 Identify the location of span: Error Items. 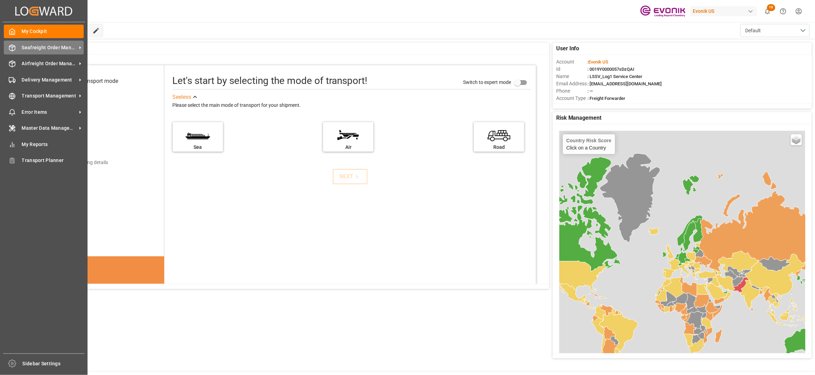
(49, 112).